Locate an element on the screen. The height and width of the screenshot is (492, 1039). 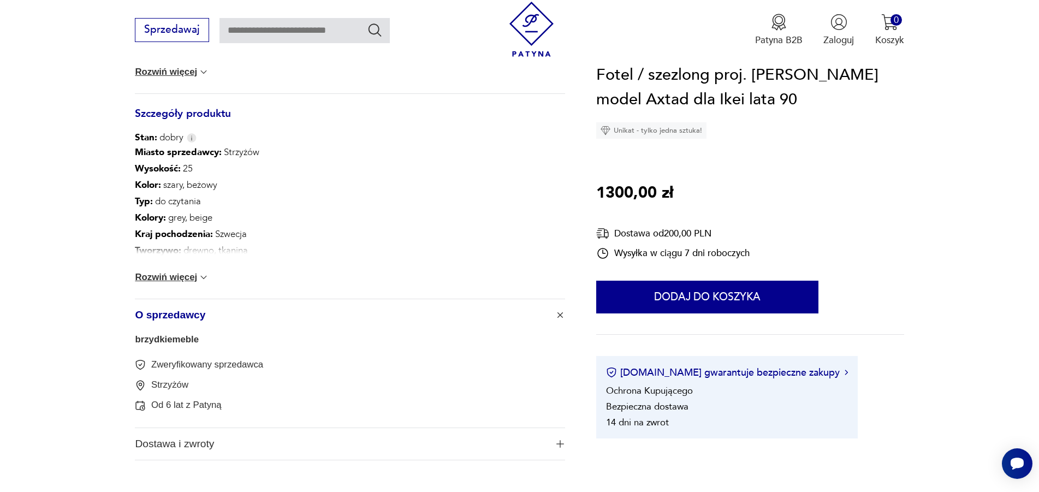
div: Unikat - tylko jedna sztuka! is located at coordinates (651, 131).